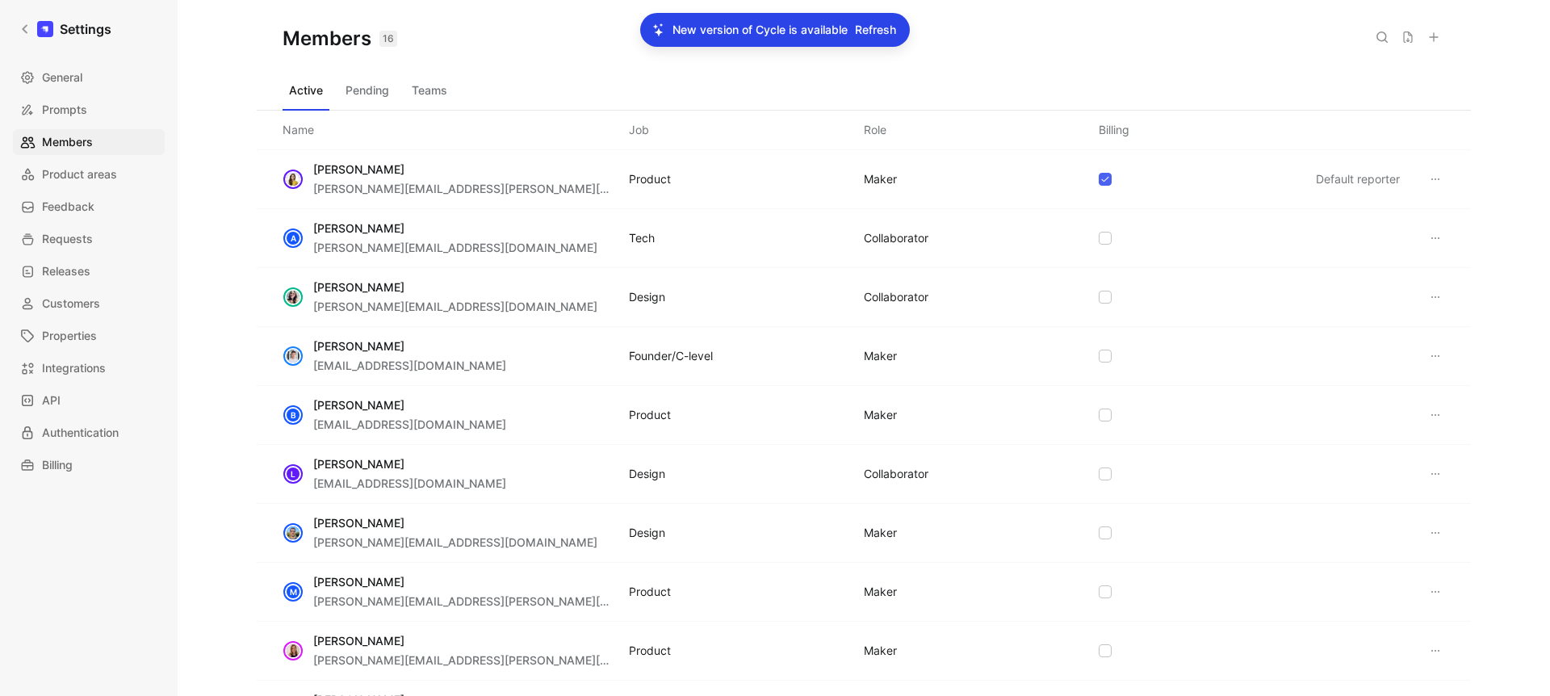  Describe the element at coordinates (65, 29) in the screenshot. I see `a: Settings` at that location.